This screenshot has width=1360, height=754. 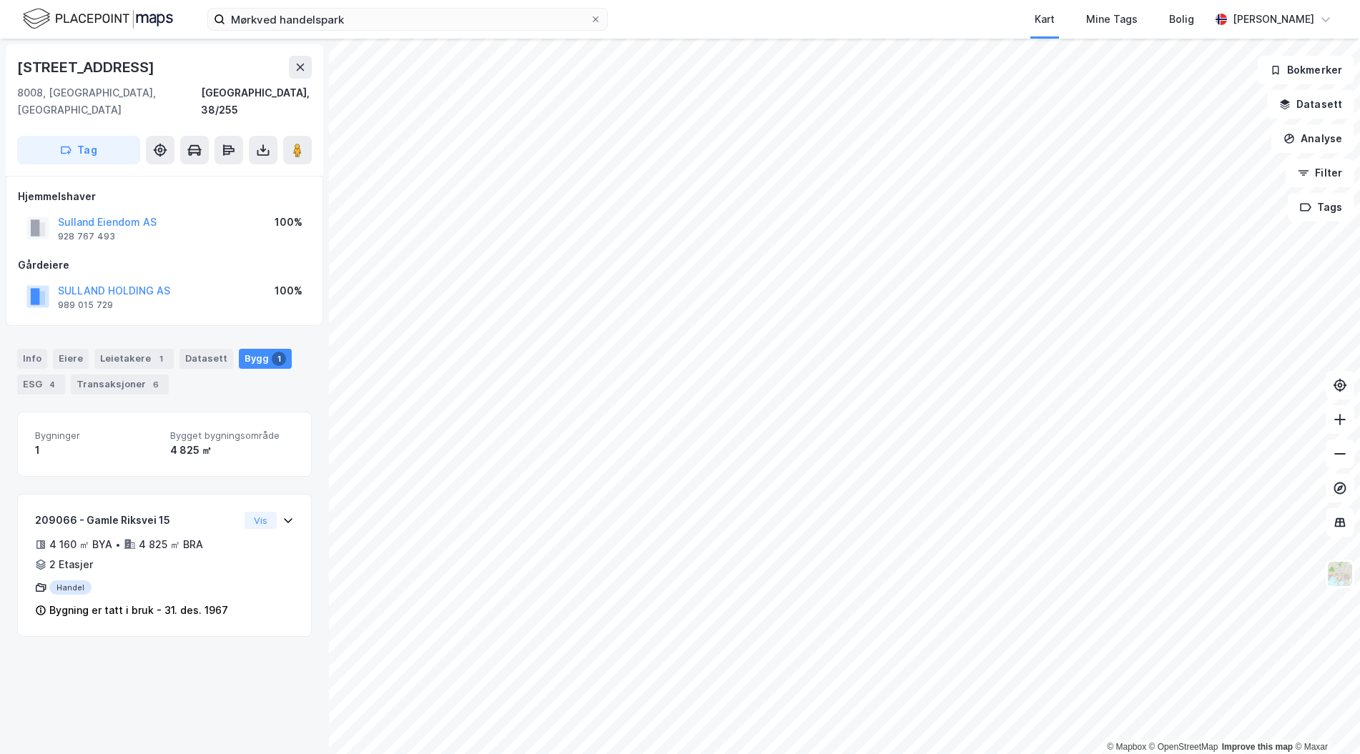 What do you see at coordinates (1126, 747) in the screenshot?
I see `a: Mapbox` at bounding box center [1126, 747].